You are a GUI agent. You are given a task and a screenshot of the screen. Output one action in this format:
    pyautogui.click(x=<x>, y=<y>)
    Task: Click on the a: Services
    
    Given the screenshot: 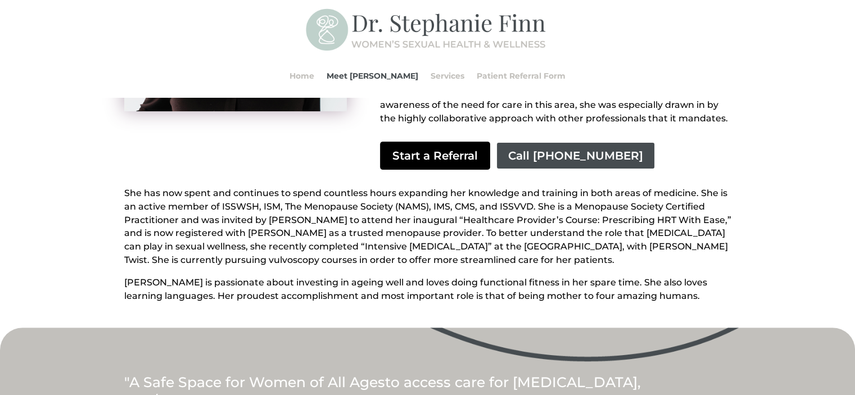 What is the action you would take?
    pyautogui.click(x=447, y=76)
    